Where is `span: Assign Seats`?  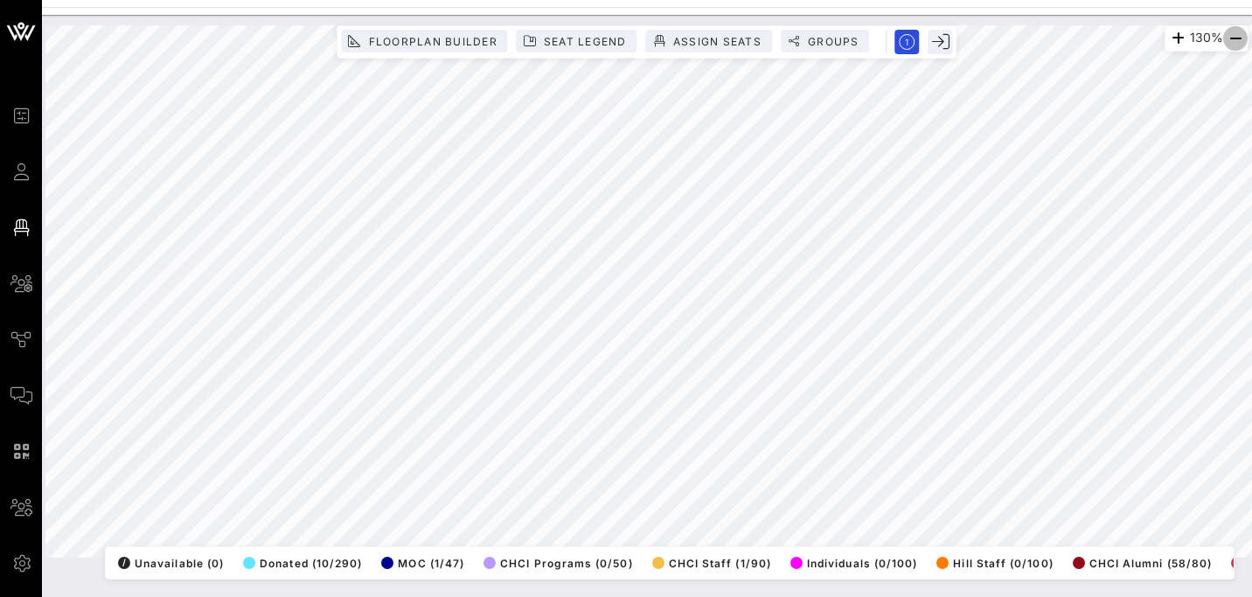 span: Assign Seats is located at coordinates (717, 41).